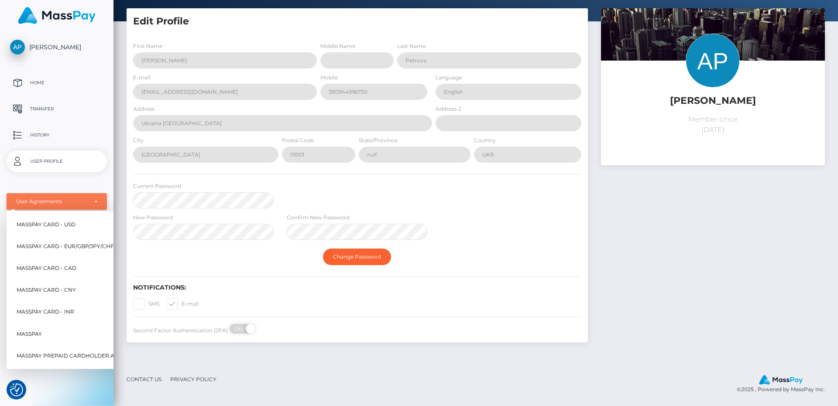 Image resolution: width=838 pixels, height=406 pixels. I want to click on button: Change Password, so click(357, 257).